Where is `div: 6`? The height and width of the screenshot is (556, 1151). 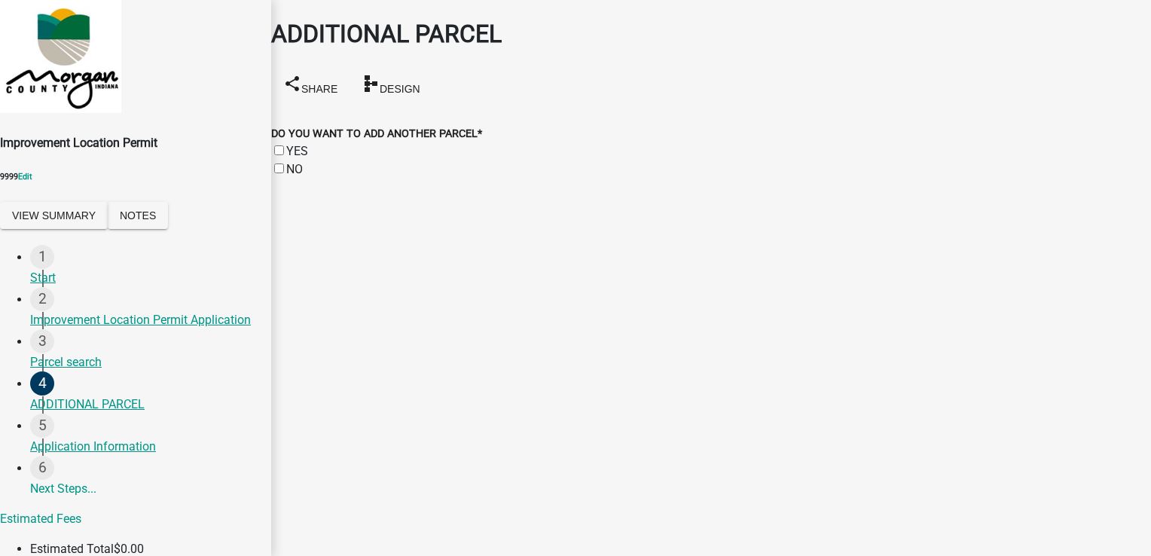 div: 6 is located at coordinates (42, 468).